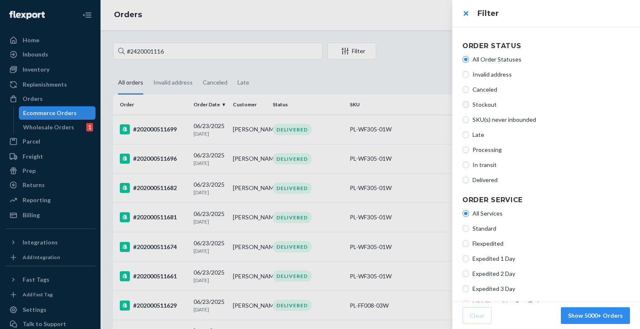 The image size is (640, 329). Describe the element at coordinates (554, 13) in the screenshot. I see `h3: Filter` at that location.